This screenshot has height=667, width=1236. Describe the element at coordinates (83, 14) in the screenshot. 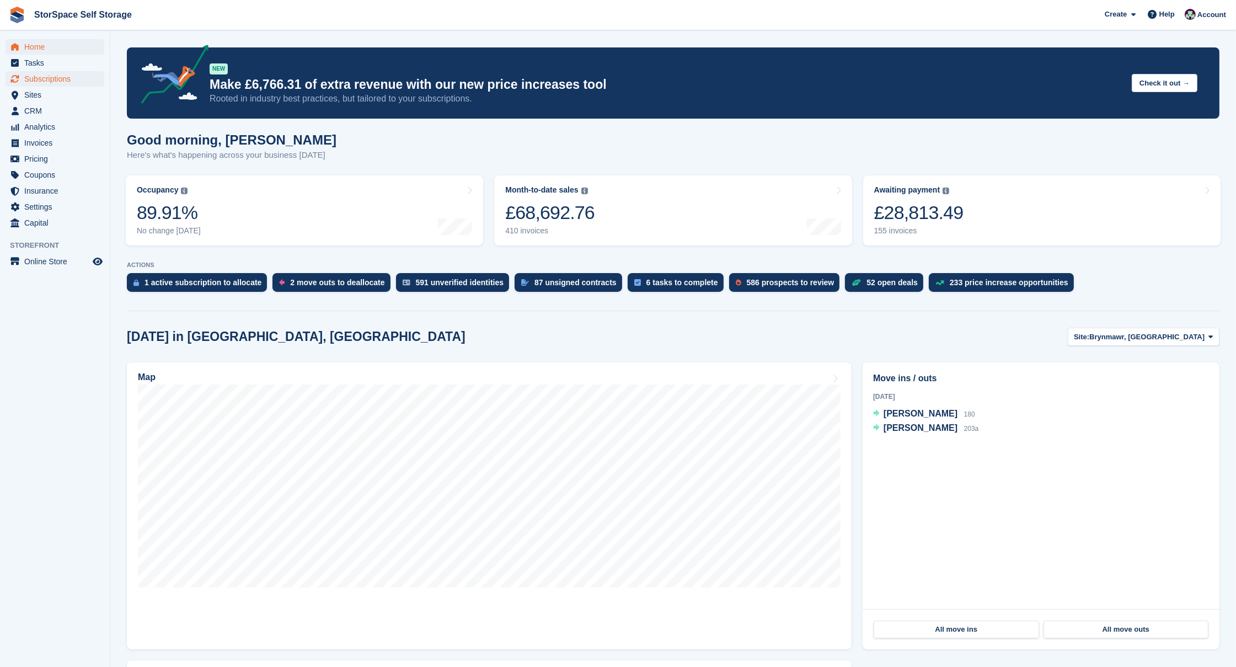

I see `a: StorSpace Self Storage` at that location.